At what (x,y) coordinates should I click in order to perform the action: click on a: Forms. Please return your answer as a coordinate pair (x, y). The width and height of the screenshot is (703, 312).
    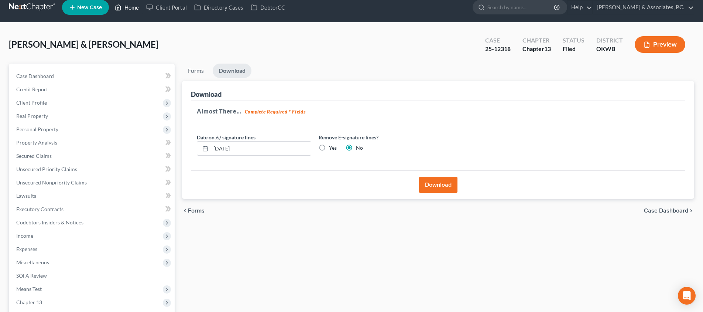
    Looking at the image, I should click on (196, 71).